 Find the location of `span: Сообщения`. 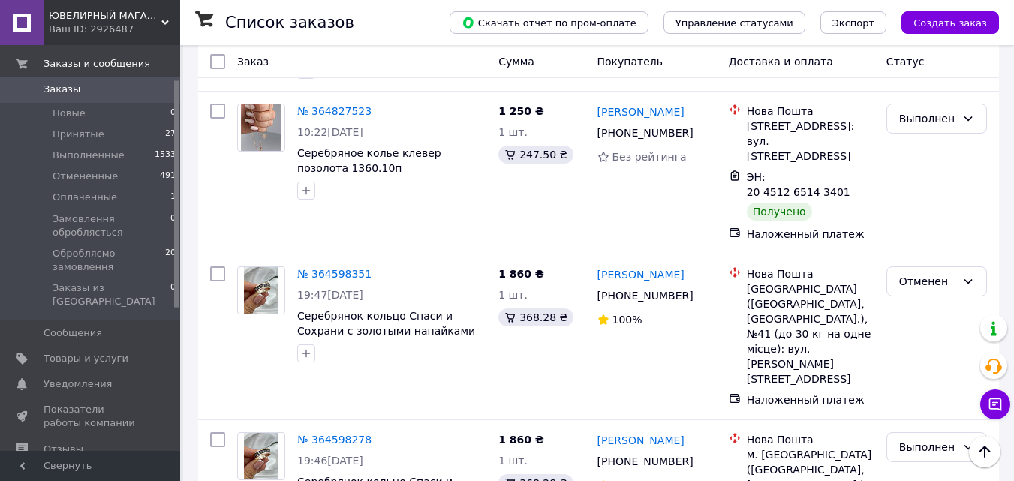

span: Сообщения is located at coordinates (73, 333).